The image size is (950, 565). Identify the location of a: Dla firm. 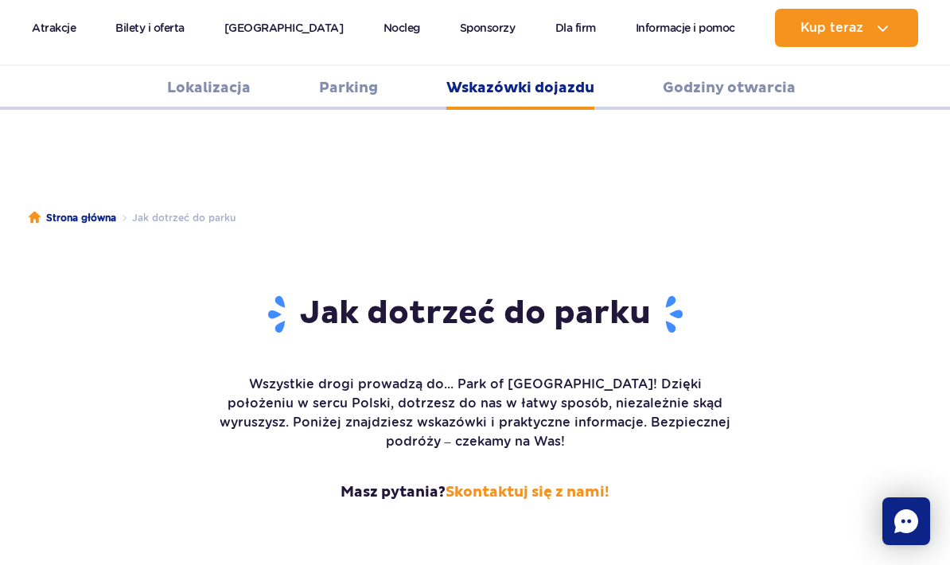
(575, 28).